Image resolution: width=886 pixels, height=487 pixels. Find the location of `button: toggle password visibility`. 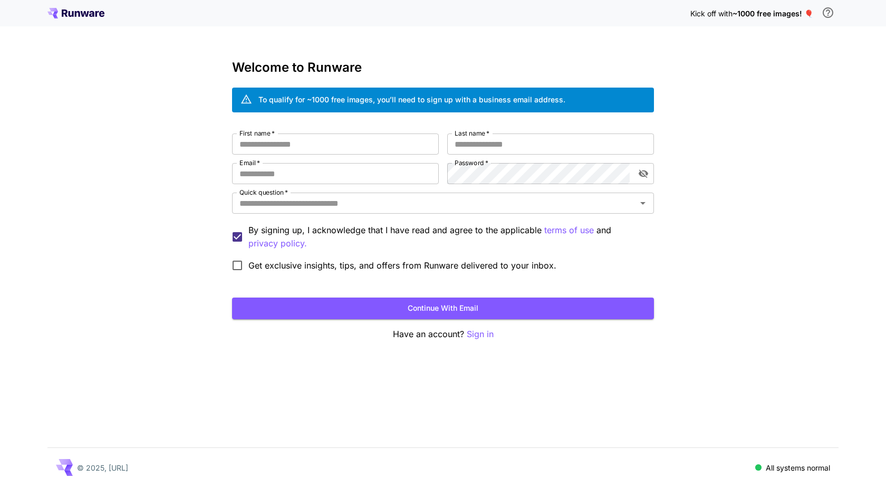

button: toggle password visibility is located at coordinates (643, 173).